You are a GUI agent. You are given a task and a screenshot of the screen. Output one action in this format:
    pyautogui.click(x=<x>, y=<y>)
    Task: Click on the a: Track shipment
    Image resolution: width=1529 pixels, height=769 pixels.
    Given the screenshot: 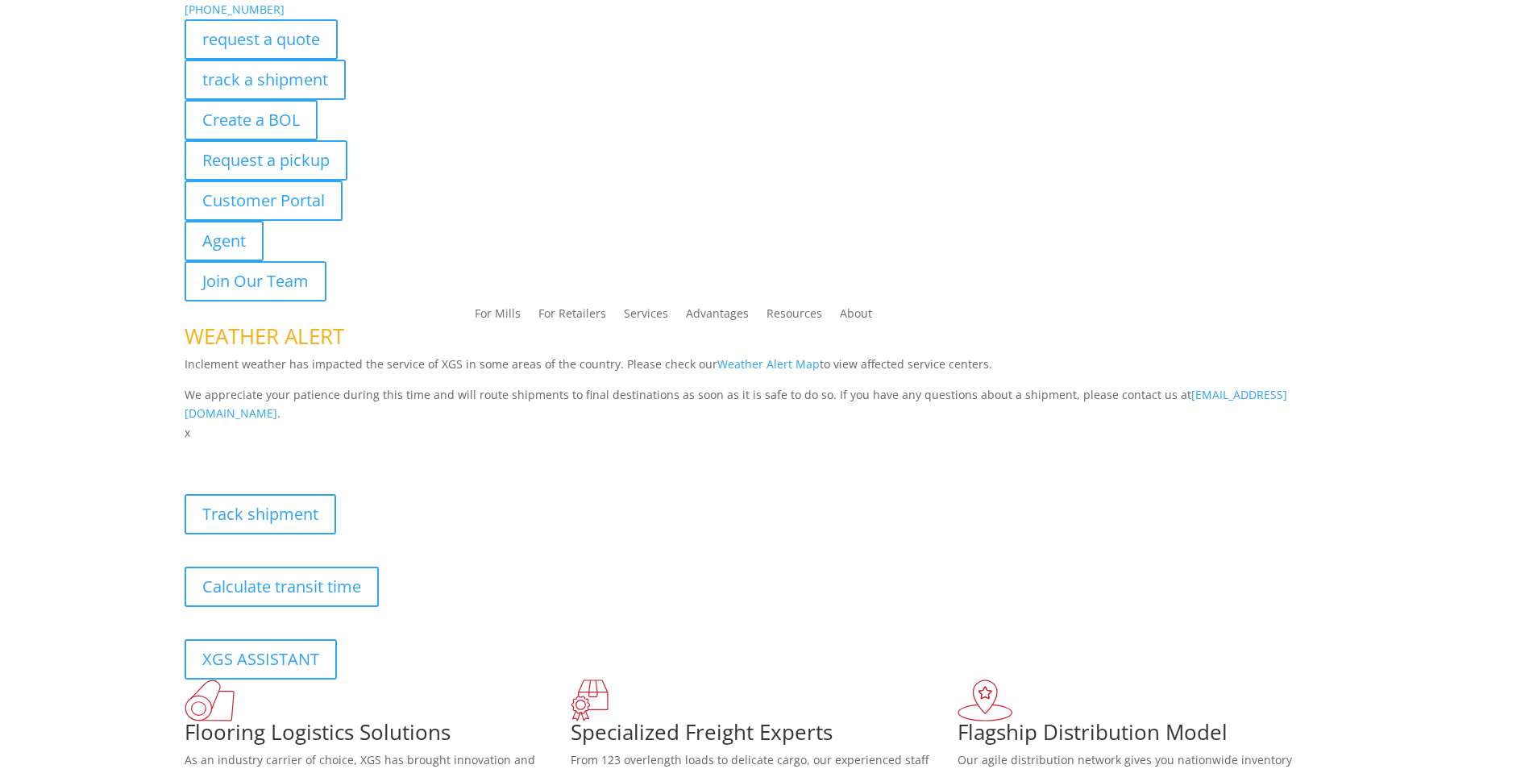 What is the action you would take?
    pyautogui.click(x=260, y=514)
    